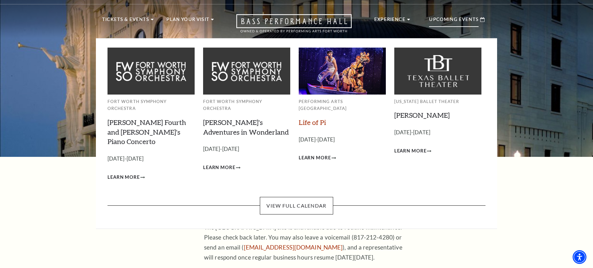  I want to click on img: Texas Ballet Theater, so click(438, 71).